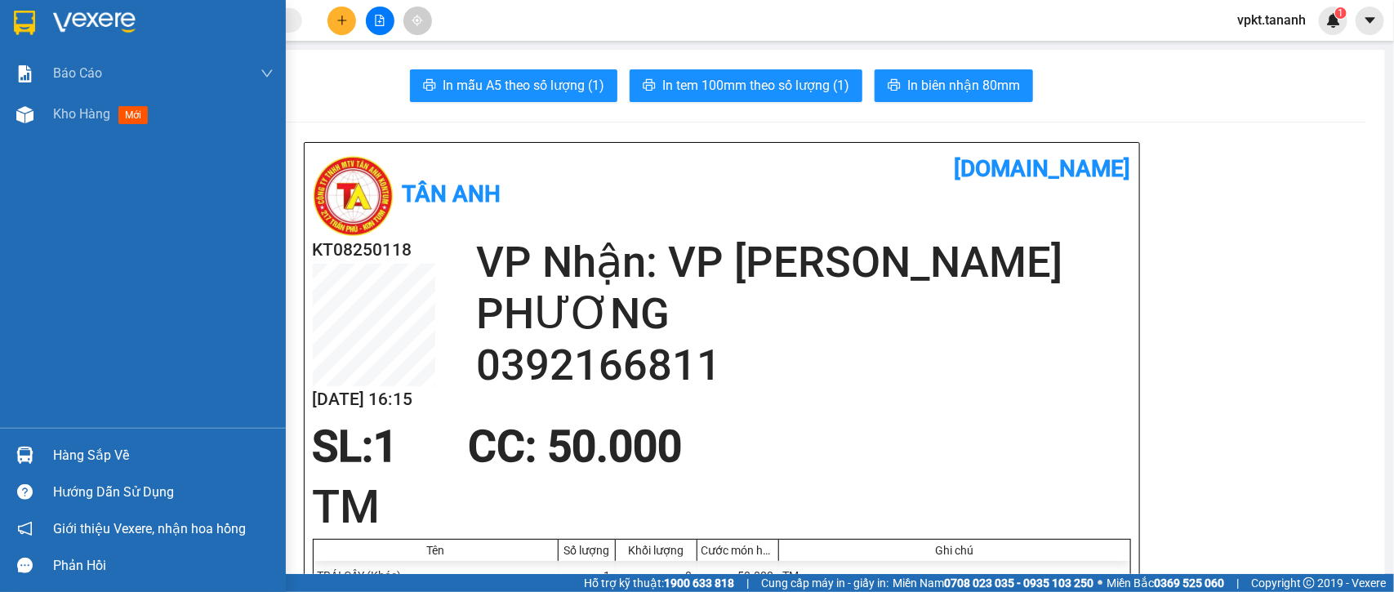  What do you see at coordinates (523, 85) in the screenshot?
I see `span: In mẫu A5 theo số lượng (1)` at bounding box center [523, 85].